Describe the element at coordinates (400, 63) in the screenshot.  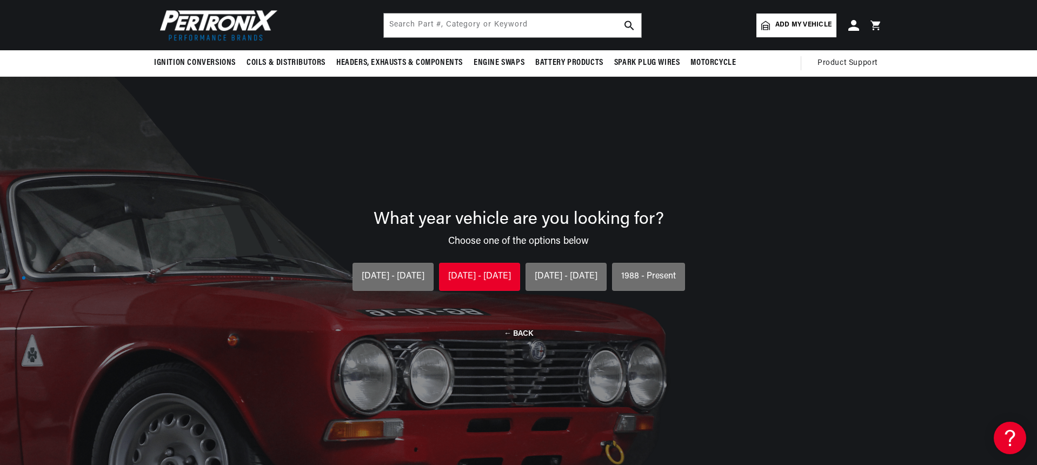
I see `span: Headers, Exhausts & Components` at that location.